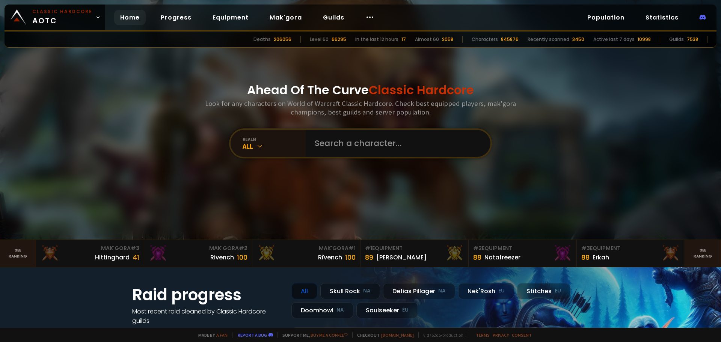  I want to click on span: Made by, so click(211, 335).